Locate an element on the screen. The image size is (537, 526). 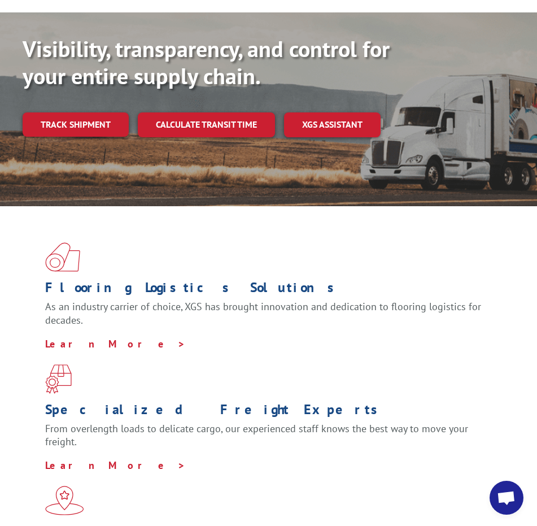
a: Calculate transit time is located at coordinates (206, 124).